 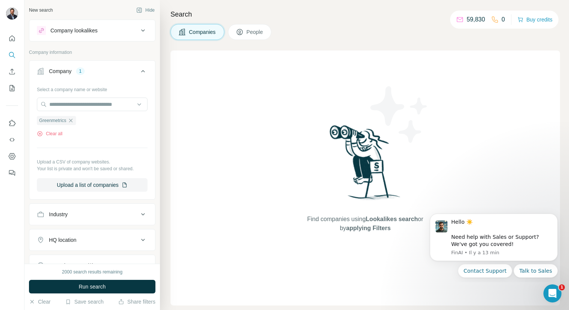 What do you see at coordinates (75, 30) in the screenshot?
I see `div: message notification from FinAI, Il y a 13 min. Hello ☀️ ​ Need help with Sales or Support? We've...` at bounding box center [75, 30].